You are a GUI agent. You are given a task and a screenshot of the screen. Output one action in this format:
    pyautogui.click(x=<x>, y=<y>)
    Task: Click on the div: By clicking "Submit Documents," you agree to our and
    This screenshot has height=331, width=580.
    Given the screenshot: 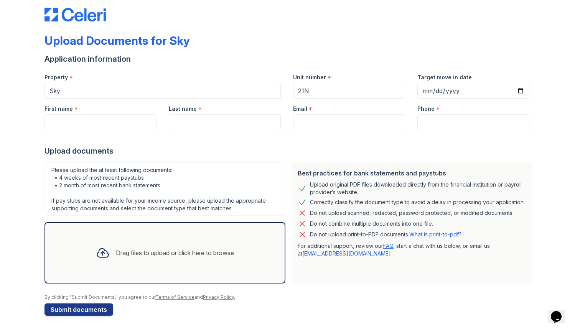 What is the action you would take?
    pyautogui.click(x=290, y=298)
    